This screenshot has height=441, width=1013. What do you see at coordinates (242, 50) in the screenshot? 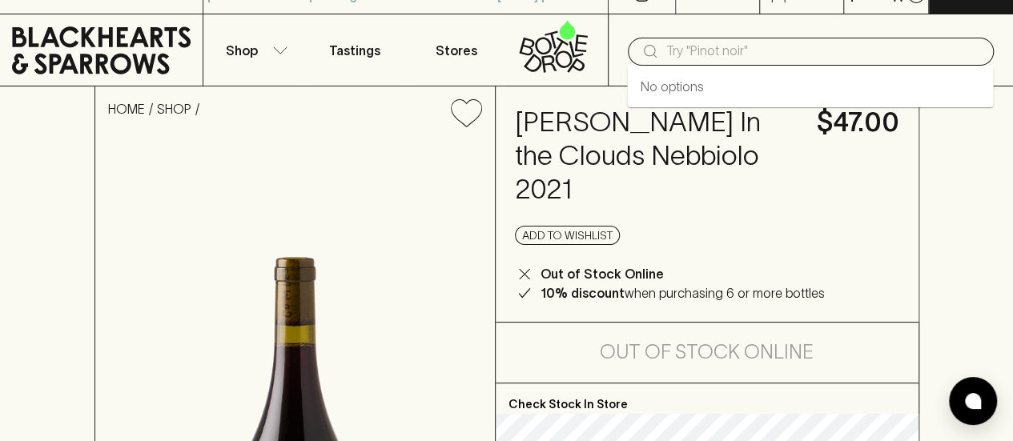
I see `p: Shop` at bounding box center [242, 50].